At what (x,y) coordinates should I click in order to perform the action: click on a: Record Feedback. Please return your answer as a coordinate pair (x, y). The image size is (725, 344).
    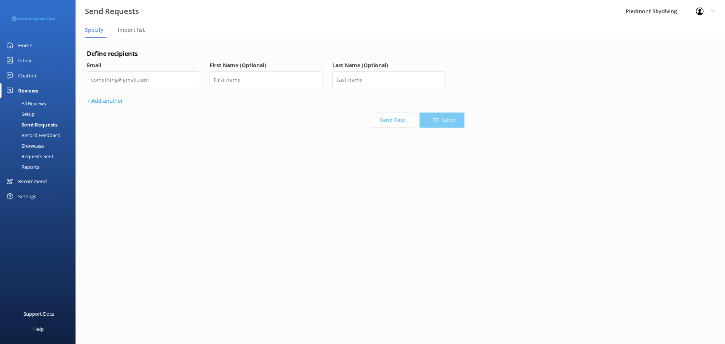
    Looking at the image, I should click on (40, 135).